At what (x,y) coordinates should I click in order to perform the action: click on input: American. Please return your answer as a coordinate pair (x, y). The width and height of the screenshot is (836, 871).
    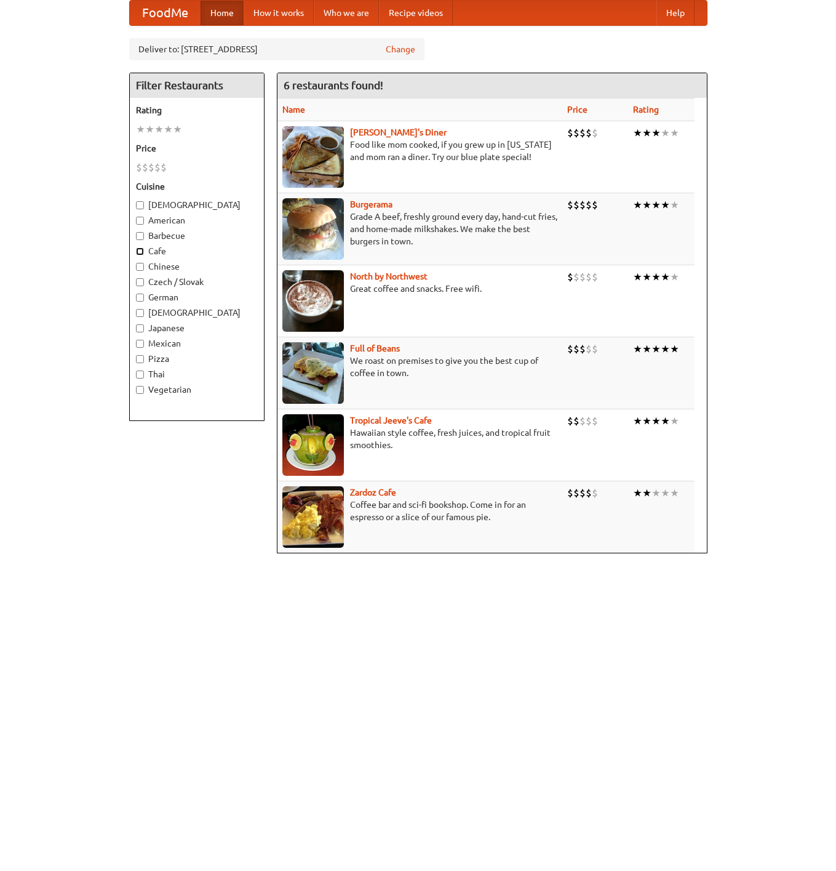
    Looking at the image, I should click on (140, 220).